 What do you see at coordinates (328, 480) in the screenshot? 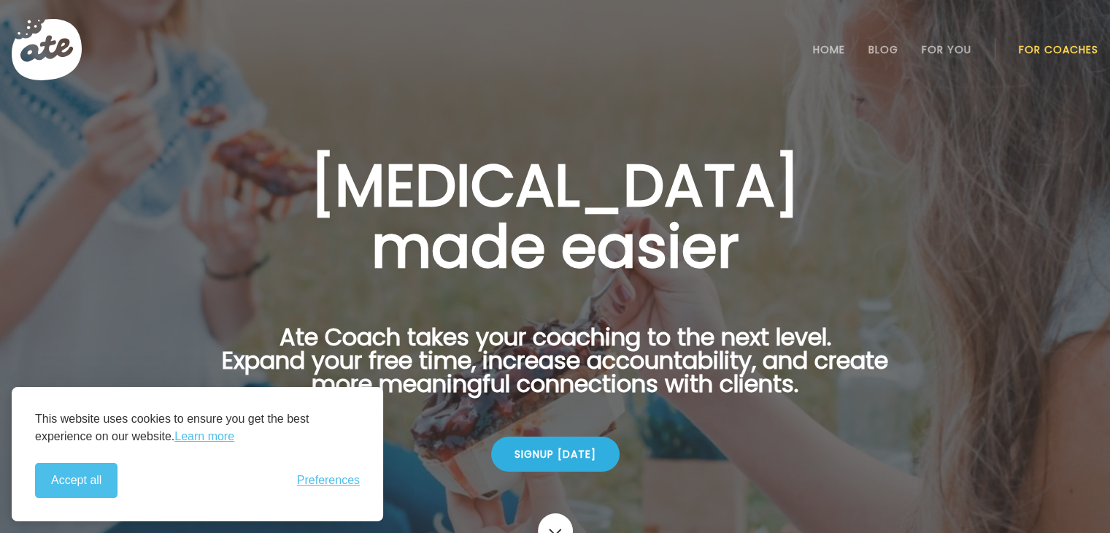
I see `span: Preferences` at bounding box center [328, 480].